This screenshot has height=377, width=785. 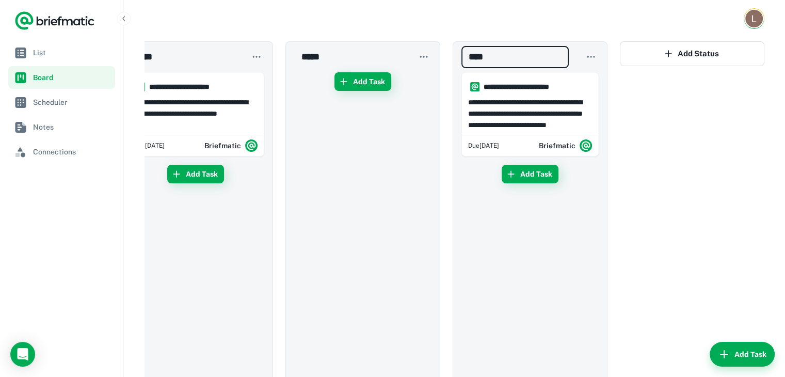 I want to click on span: Board, so click(x=72, y=77).